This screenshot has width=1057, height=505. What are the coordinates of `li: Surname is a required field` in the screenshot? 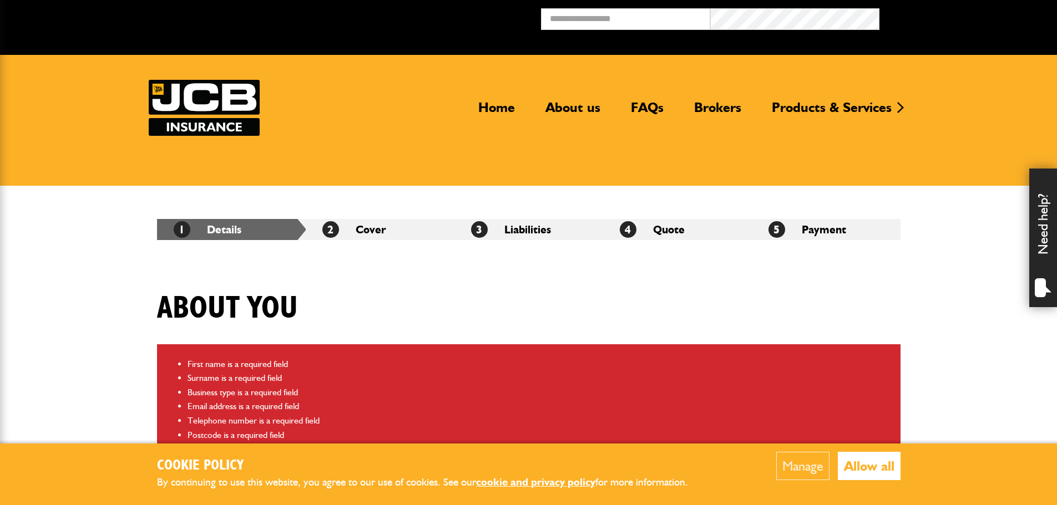 It's located at (540, 378).